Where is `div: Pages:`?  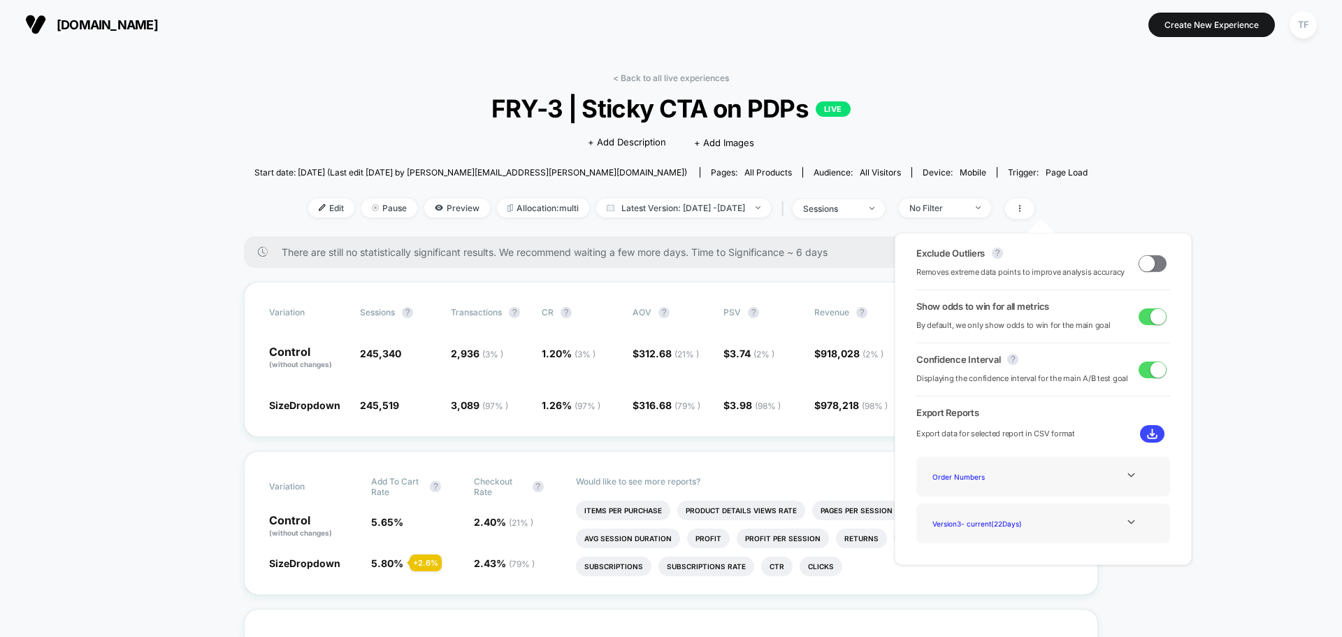 div: Pages: is located at coordinates (752, 172).